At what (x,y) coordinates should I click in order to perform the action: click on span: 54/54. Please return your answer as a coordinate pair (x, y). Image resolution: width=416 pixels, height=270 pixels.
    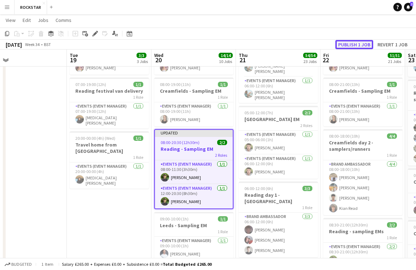
    Looking at the image, I should click on (310, 55).